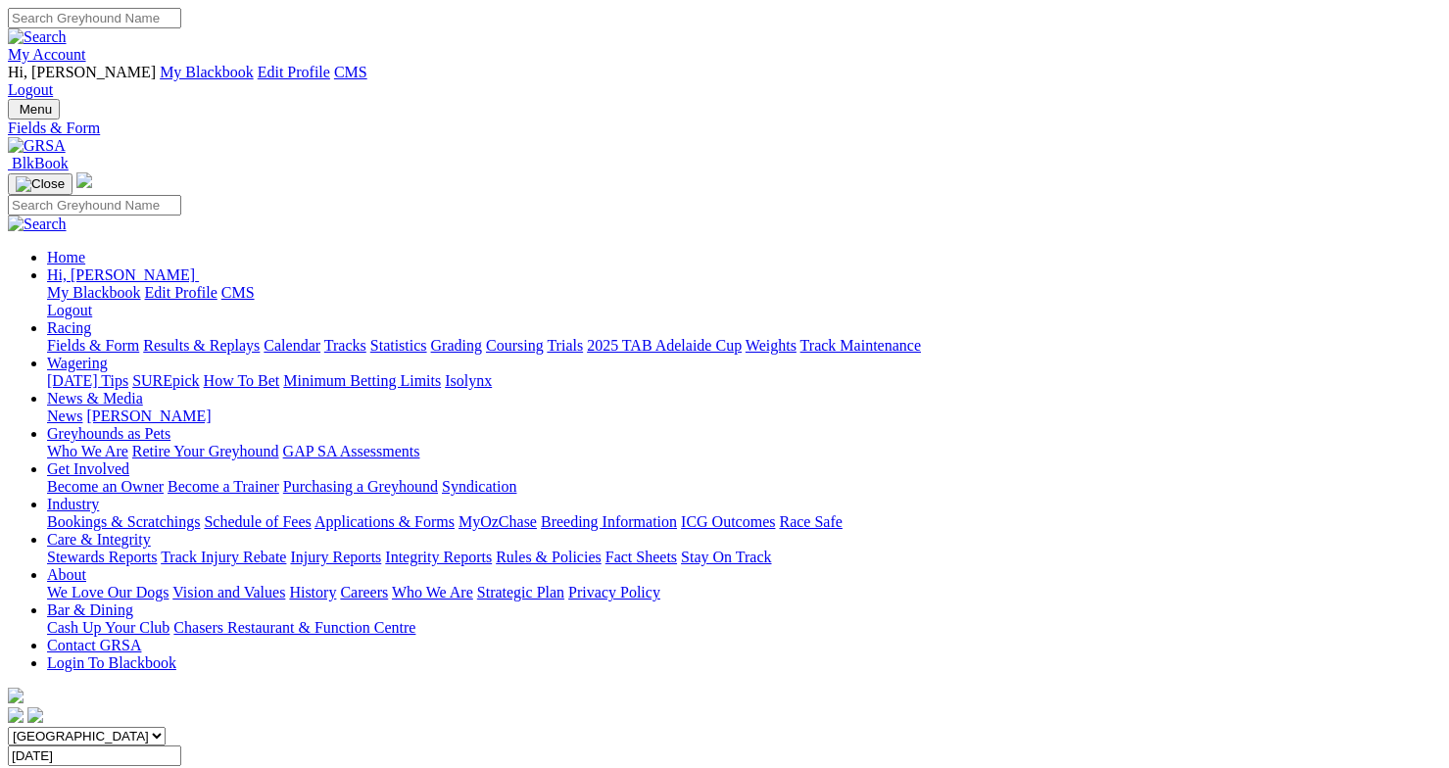 The width and height of the screenshot is (1449, 768). Describe the element at coordinates (88, 468) in the screenshot. I see `a: Get Involved` at that location.